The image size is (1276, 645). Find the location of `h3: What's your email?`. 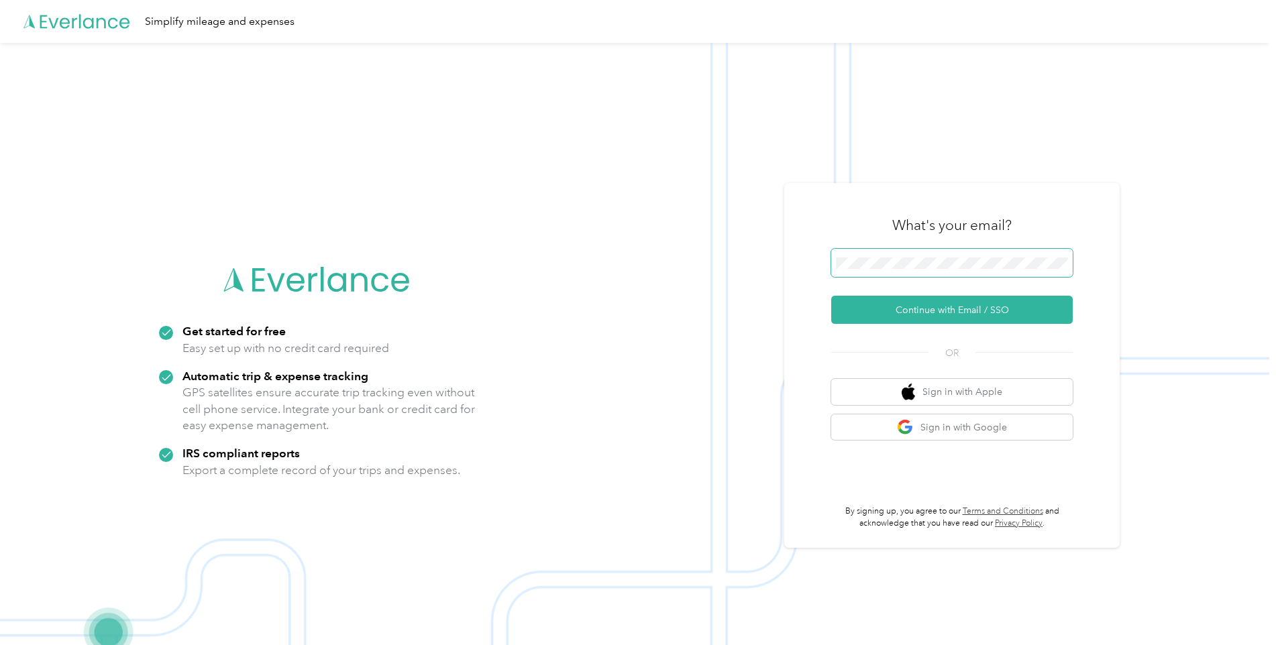

h3: What's your email? is located at coordinates (952, 225).